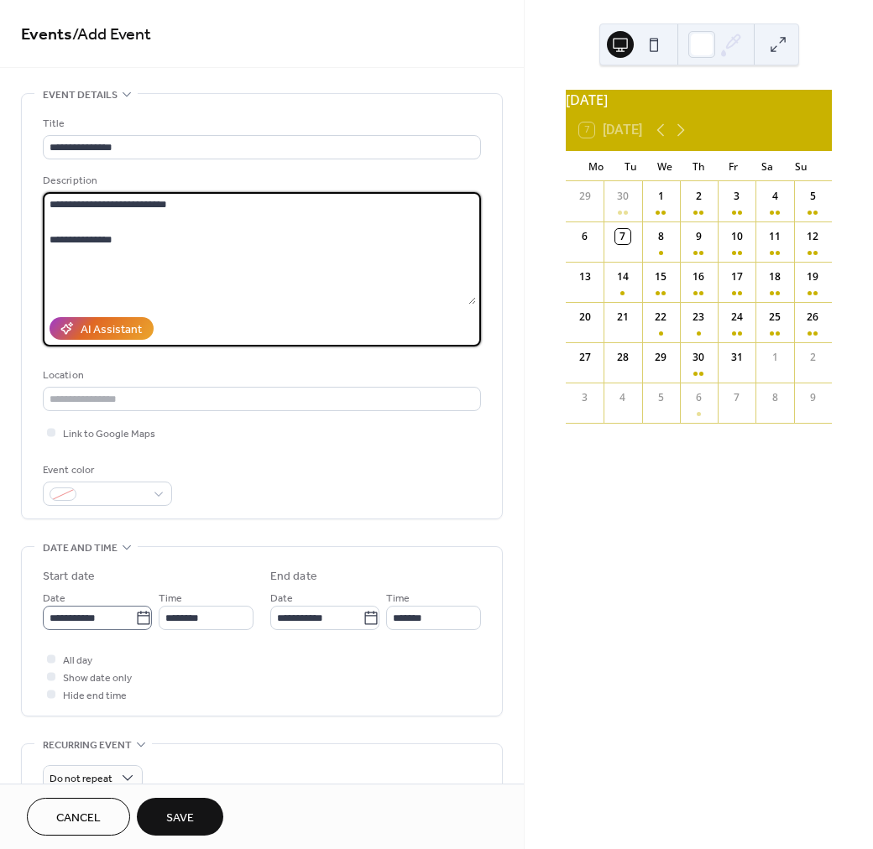 This screenshot has height=849, width=873. What do you see at coordinates (661, 277) in the screenshot?
I see `div: 15` at bounding box center [661, 277].